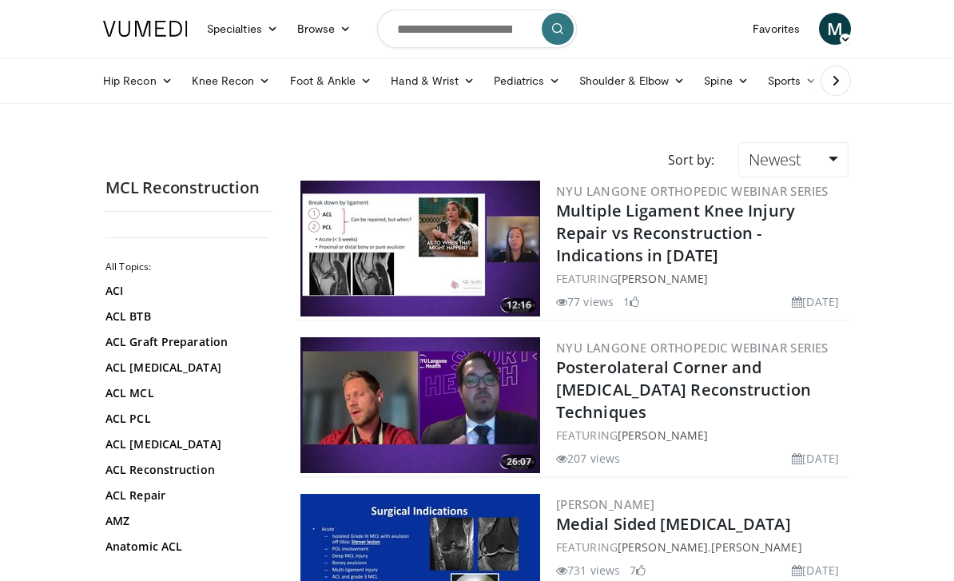 This screenshot has height=581, width=954. What do you see at coordinates (519, 462) in the screenshot?
I see `span: 26:07` at bounding box center [519, 462].